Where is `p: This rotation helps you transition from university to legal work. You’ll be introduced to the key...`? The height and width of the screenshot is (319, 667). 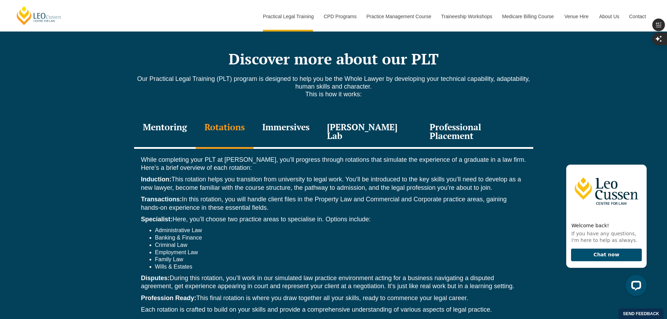 p: This rotation helps you transition from university to legal work. You’ll be introduced to the key... is located at coordinates (334, 184).